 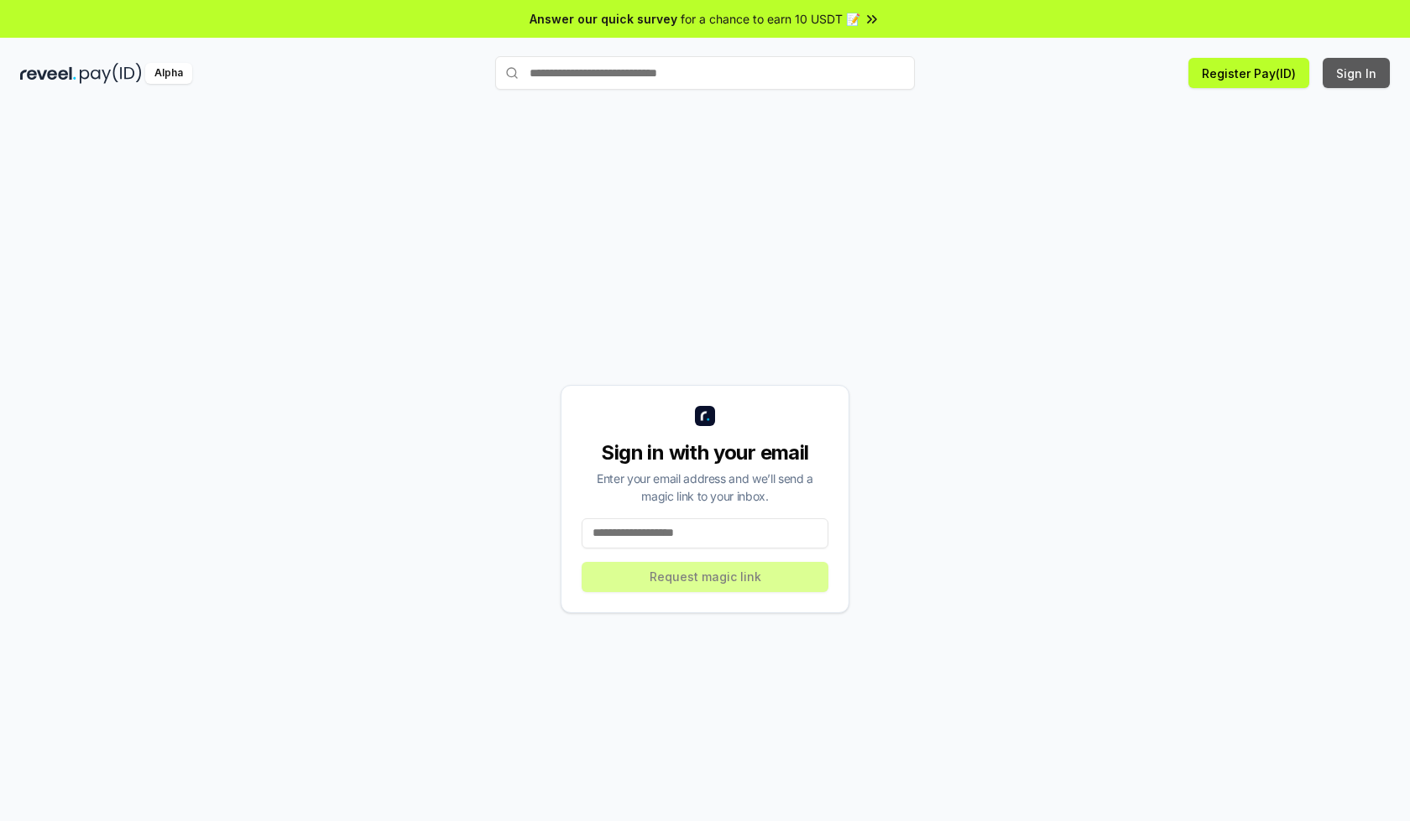 What do you see at coordinates (705, 416) in the screenshot?
I see `img: logo_small` at bounding box center [705, 416].